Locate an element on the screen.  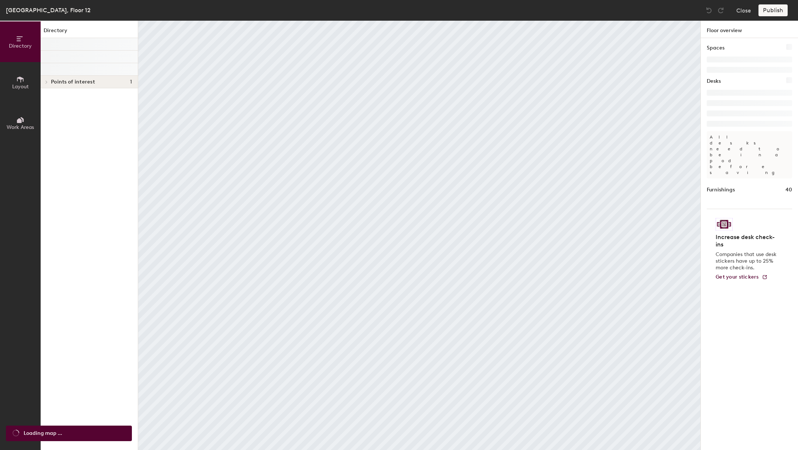
h1: Desks is located at coordinates (713, 81).